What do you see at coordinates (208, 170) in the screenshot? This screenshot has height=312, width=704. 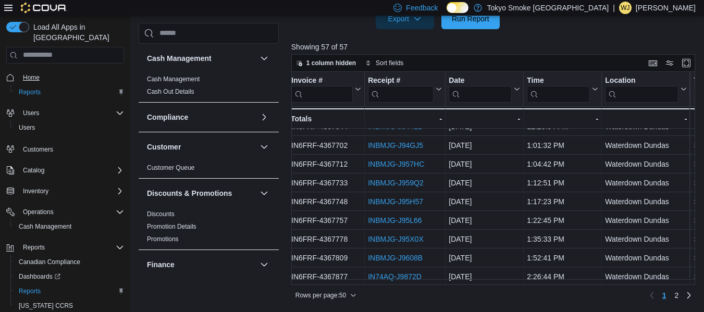 I see `div: Customer` at bounding box center [208, 170].